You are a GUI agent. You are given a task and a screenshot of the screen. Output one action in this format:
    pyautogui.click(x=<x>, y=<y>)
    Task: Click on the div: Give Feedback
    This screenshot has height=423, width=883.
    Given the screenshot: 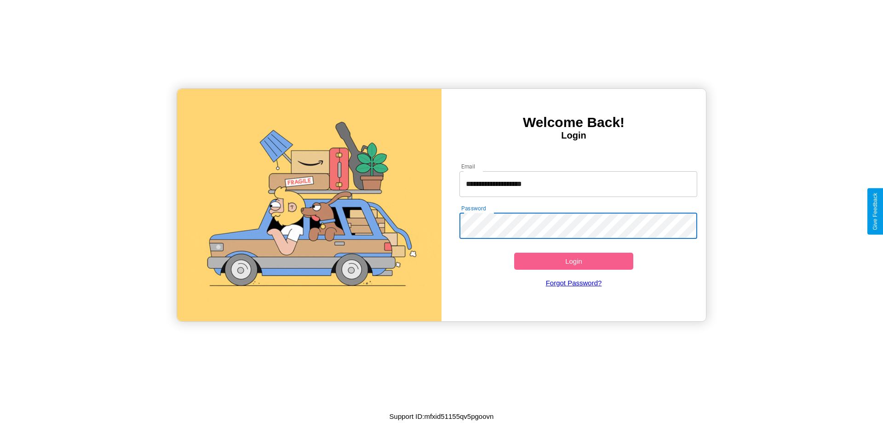 What is the action you would take?
    pyautogui.click(x=875, y=211)
    